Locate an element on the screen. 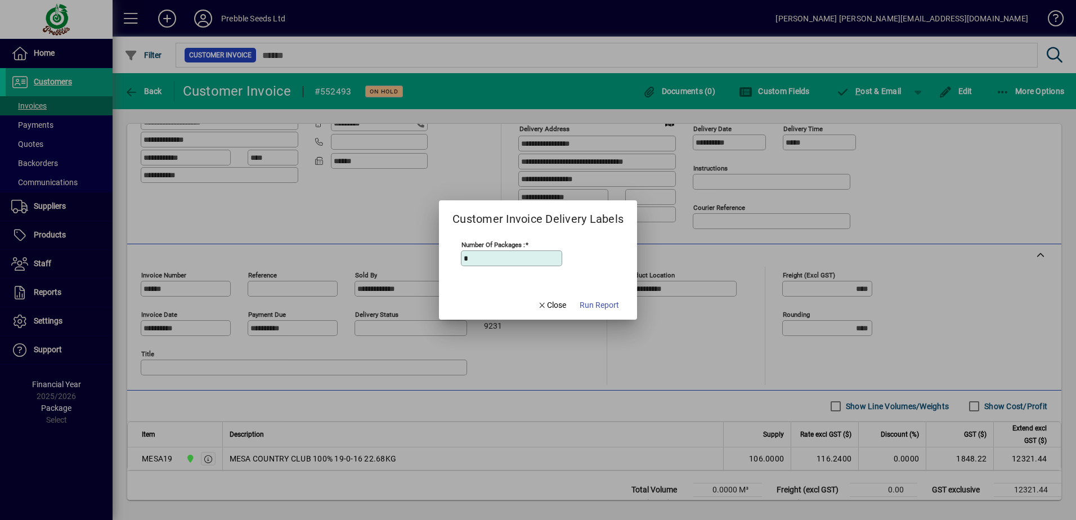 The height and width of the screenshot is (520, 1076). span: Run Report is located at coordinates (600, 305).